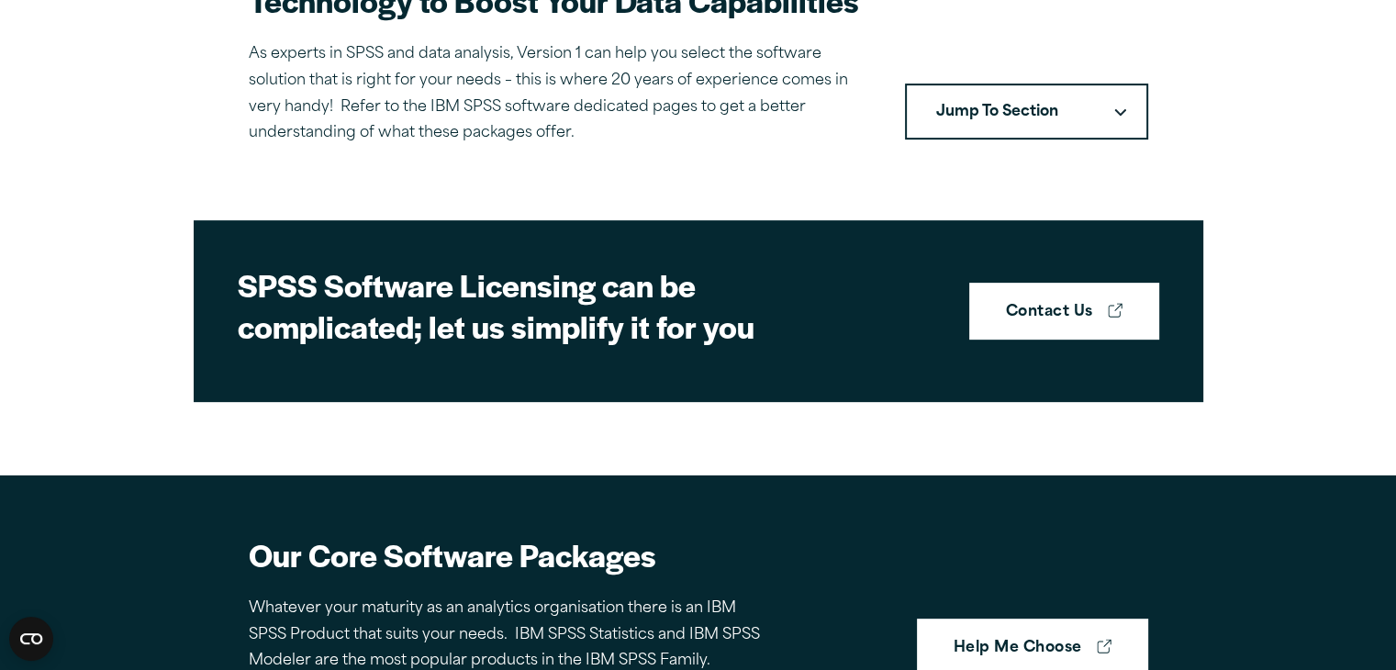 This screenshot has height=670, width=1396. Describe the element at coordinates (554, 94) in the screenshot. I see `p: As experts in SPSS and data analysis, Version 1 can help you select the software solution that is...` at that location.